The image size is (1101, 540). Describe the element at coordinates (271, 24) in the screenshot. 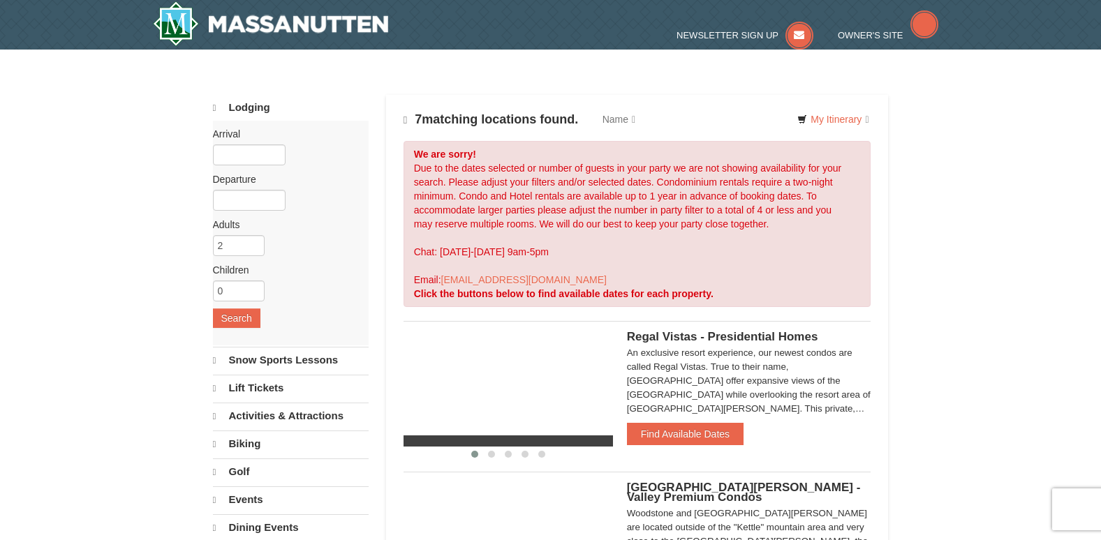

I see `a: Massanutten Resort` at that location.